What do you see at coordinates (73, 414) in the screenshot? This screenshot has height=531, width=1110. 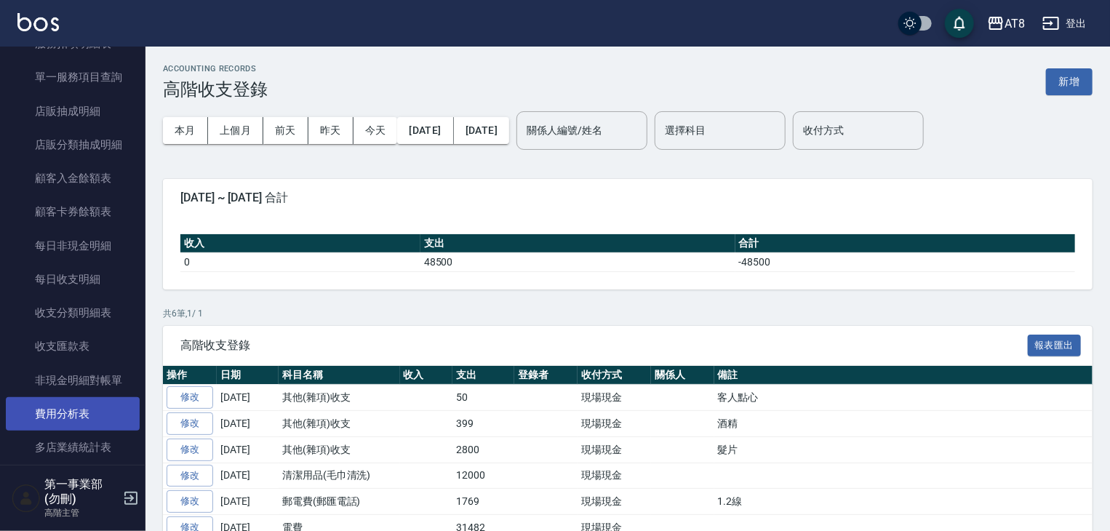 I see `a: 費用分析表` at bounding box center [73, 414].